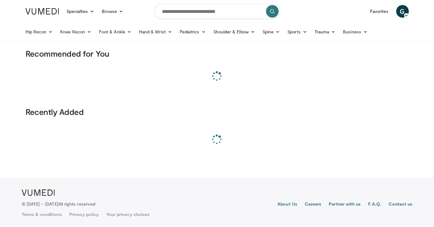 This screenshot has width=434, height=227. I want to click on span: All rights reserved, so click(77, 204).